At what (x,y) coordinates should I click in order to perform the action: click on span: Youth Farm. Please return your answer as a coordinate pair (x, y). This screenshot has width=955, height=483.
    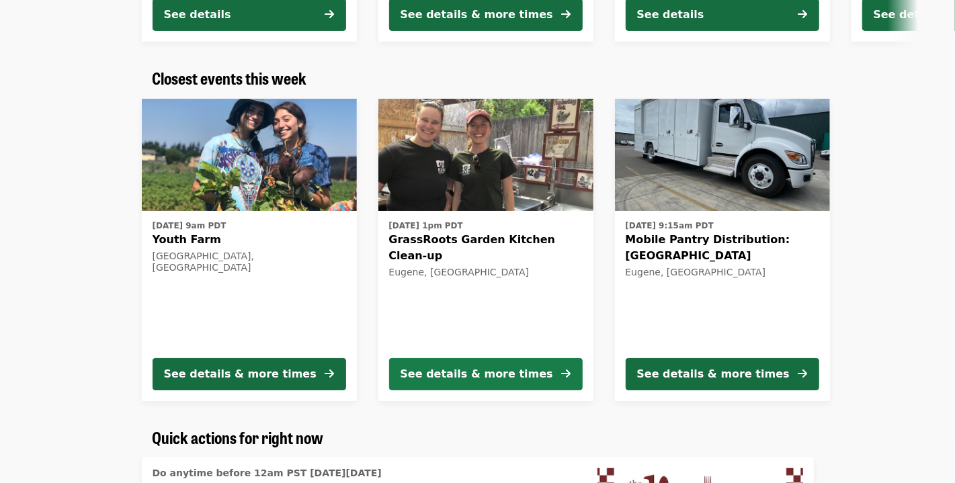
    Looking at the image, I should click on (249, 240).